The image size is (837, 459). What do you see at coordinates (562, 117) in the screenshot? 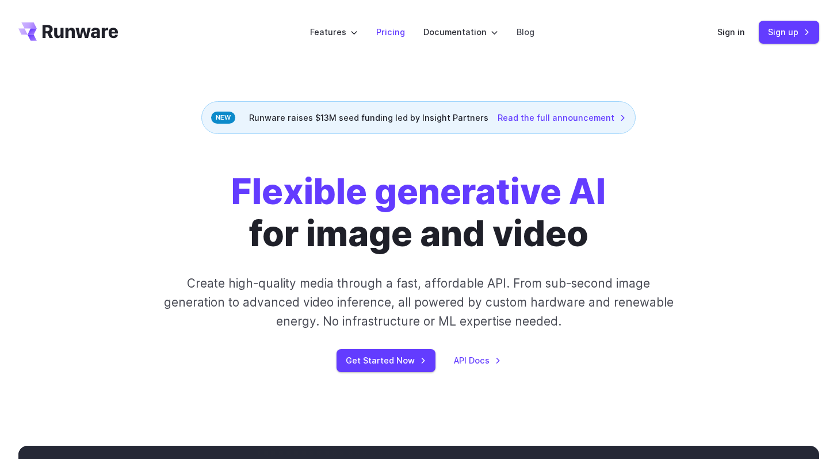
I see `a: Read the full announcement` at bounding box center [562, 117].